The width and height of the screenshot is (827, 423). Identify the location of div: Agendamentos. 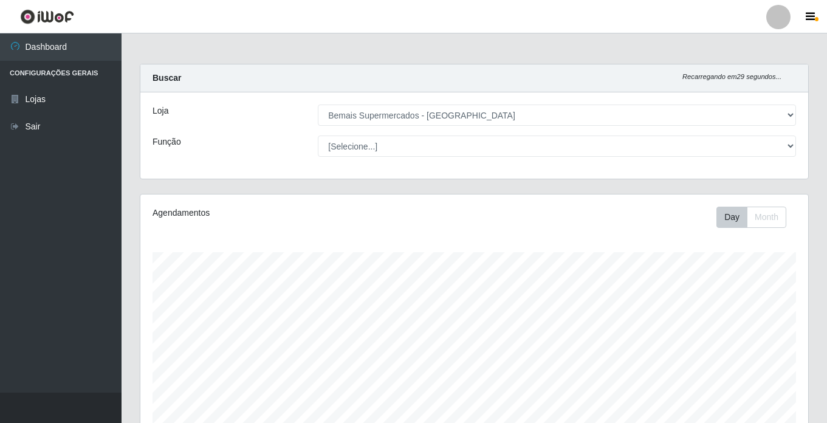
(281, 213).